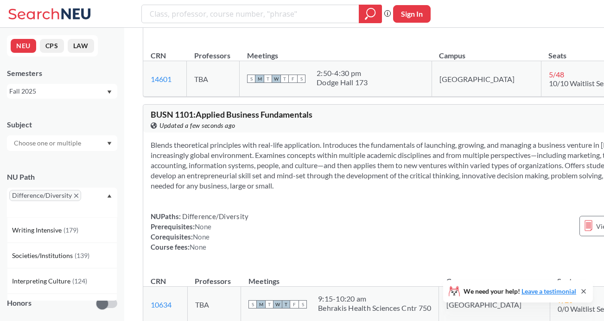 Image resolution: width=604 pixels, height=321 pixels. I want to click on div: Behrakis Health Sciences Cntr 750, so click(374, 308).